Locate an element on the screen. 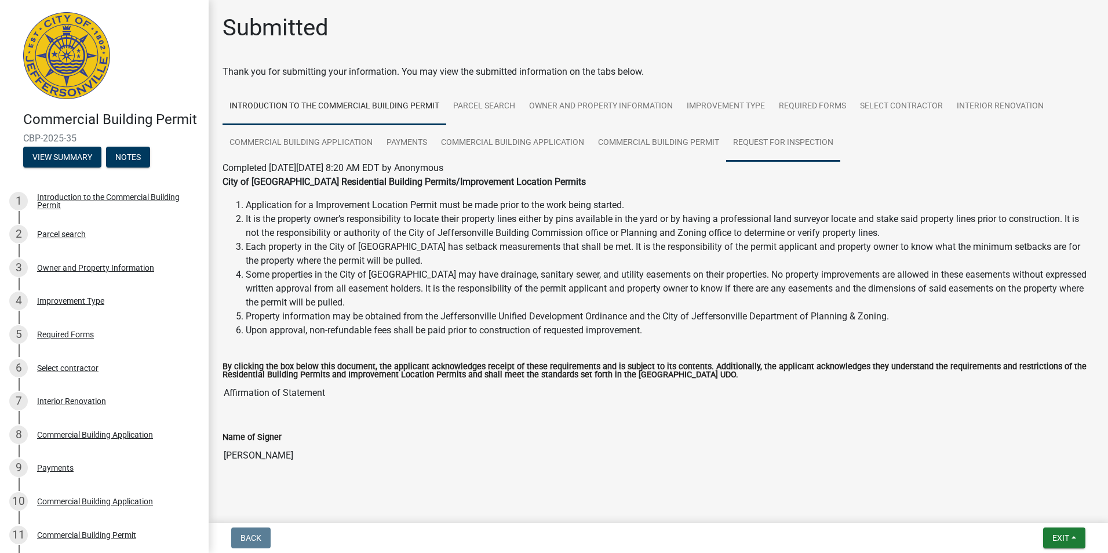 The image size is (1108, 553). span: CBP-2025-35 is located at coordinates (104, 138).